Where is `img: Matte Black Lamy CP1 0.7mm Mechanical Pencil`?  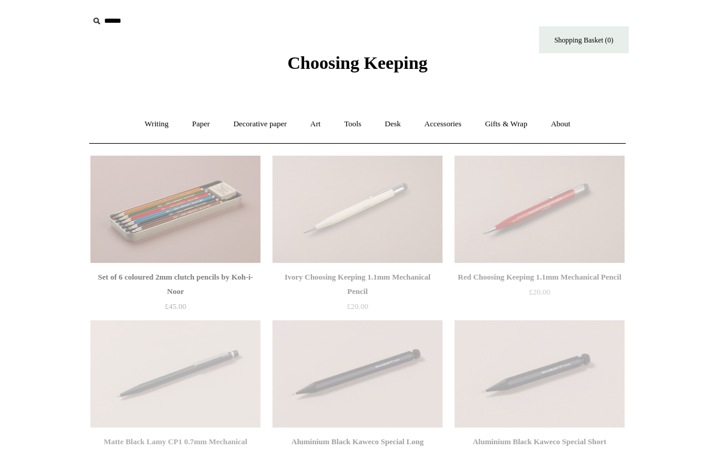
img: Matte Black Lamy CP1 0.7mm Mechanical Pencil is located at coordinates (175, 374).